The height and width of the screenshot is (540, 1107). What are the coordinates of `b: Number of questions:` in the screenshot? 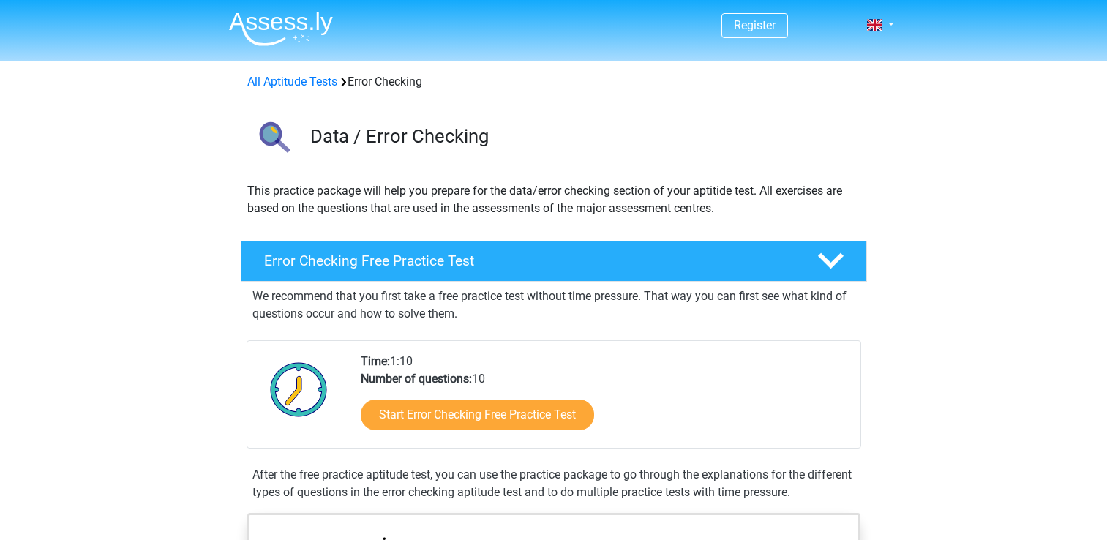 It's located at (416, 378).